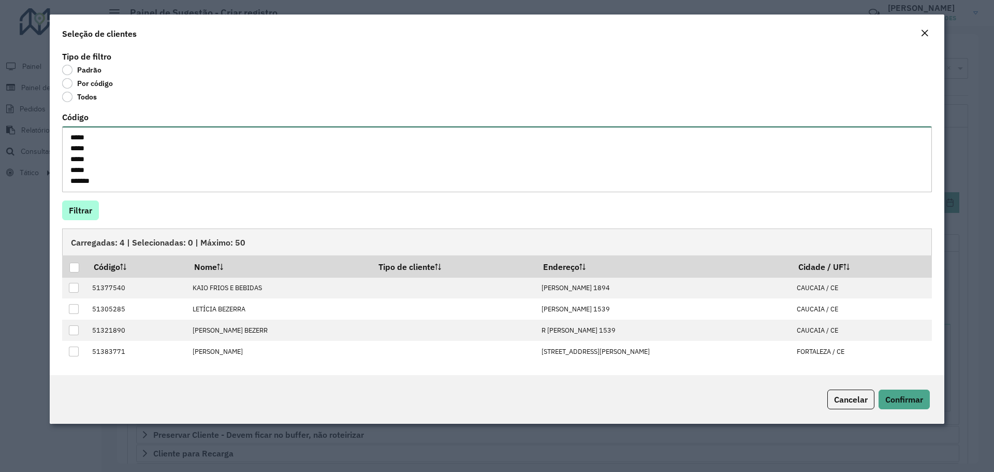 This screenshot has height=472, width=994. I want to click on td: 51383771, so click(137, 351).